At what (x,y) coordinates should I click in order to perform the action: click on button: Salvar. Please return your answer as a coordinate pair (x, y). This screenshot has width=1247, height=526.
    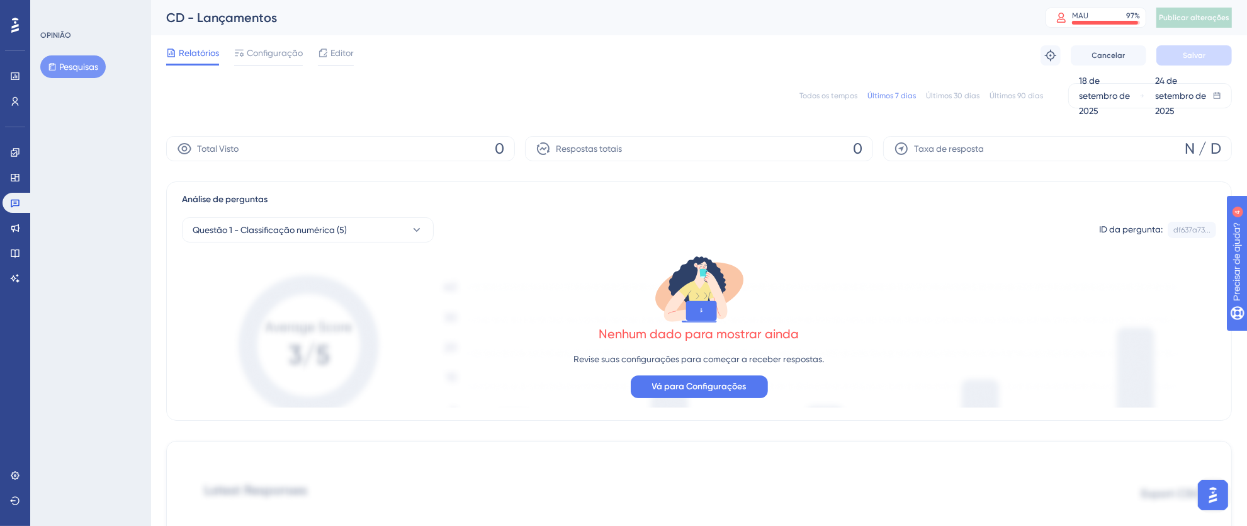
    Looking at the image, I should click on (1194, 55).